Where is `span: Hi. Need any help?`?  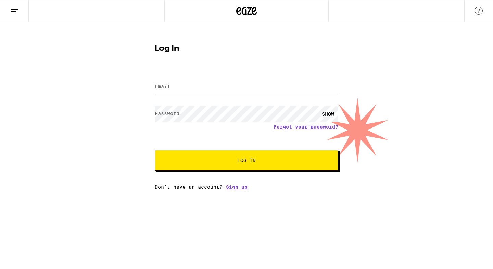 span: Hi. Need any help? is located at coordinates (27, 8).